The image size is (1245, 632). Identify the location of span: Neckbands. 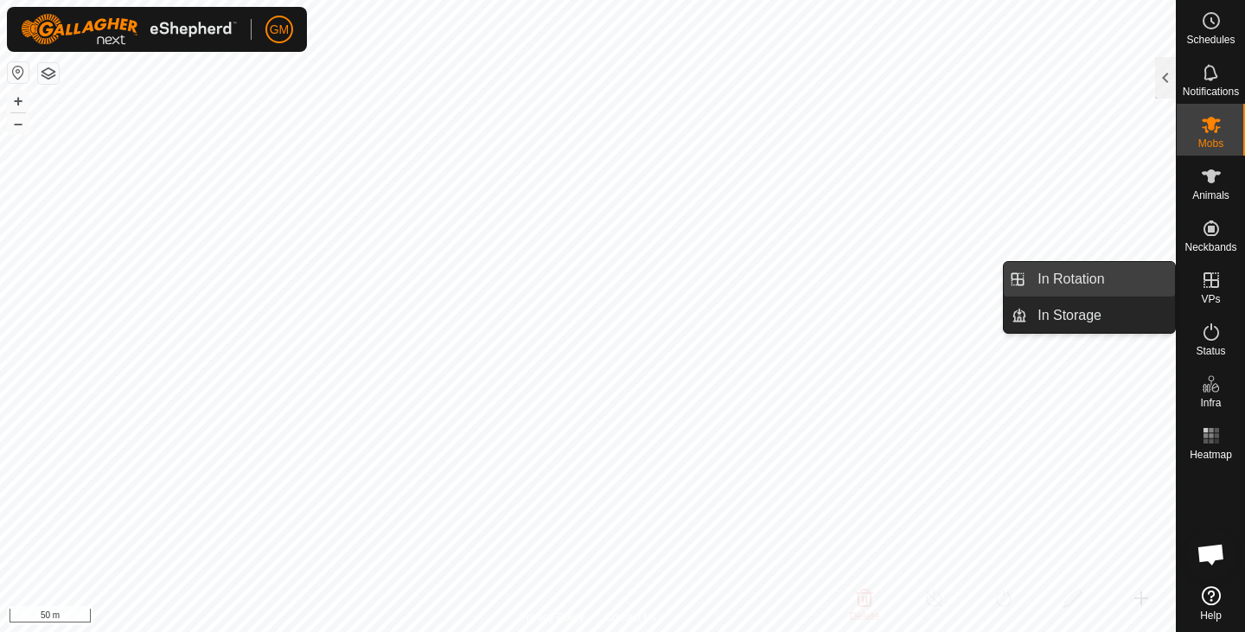
(1211, 247).